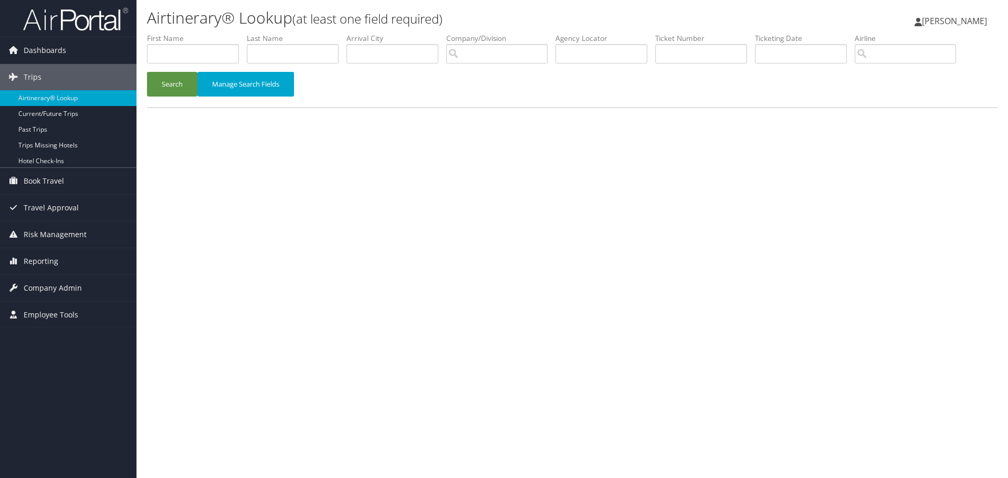  Describe the element at coordinates (51, 315) in the screenshot. I see `span: Employee Tools` at that location.